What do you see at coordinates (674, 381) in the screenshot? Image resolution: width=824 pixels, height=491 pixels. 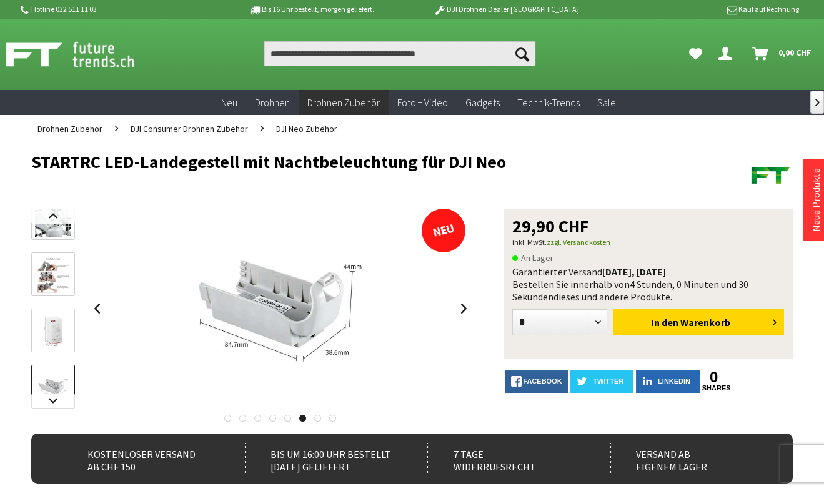 I see `span: LinkedIn` at bounding box center [674, 381].